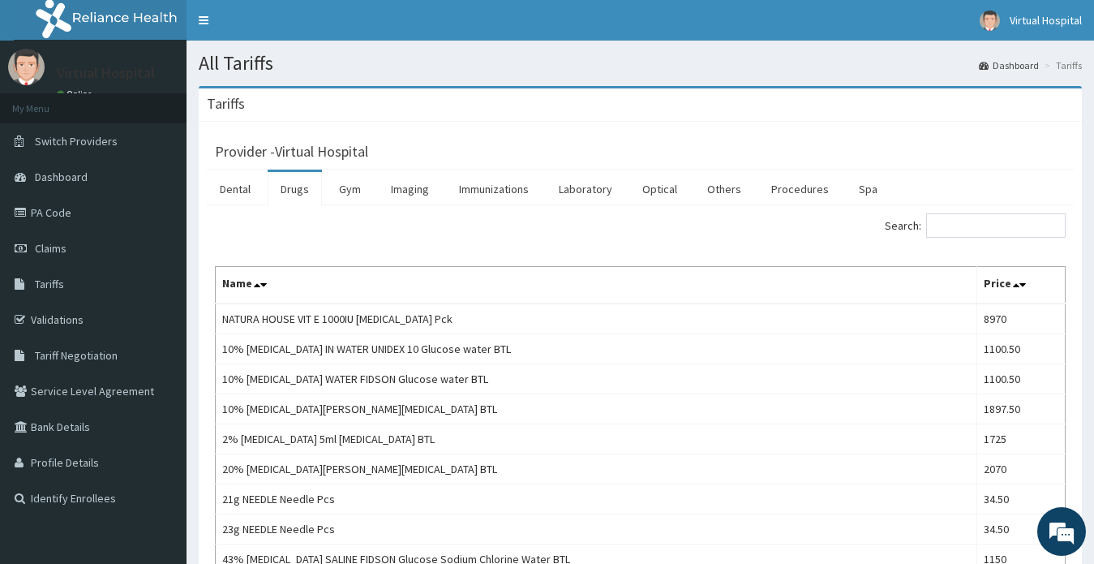 The width and height of the screenshot is (1094, 564). Describe the element at coordinates (285, 28) in the screenshot. I see `div: Minimize live chat window` at that location.